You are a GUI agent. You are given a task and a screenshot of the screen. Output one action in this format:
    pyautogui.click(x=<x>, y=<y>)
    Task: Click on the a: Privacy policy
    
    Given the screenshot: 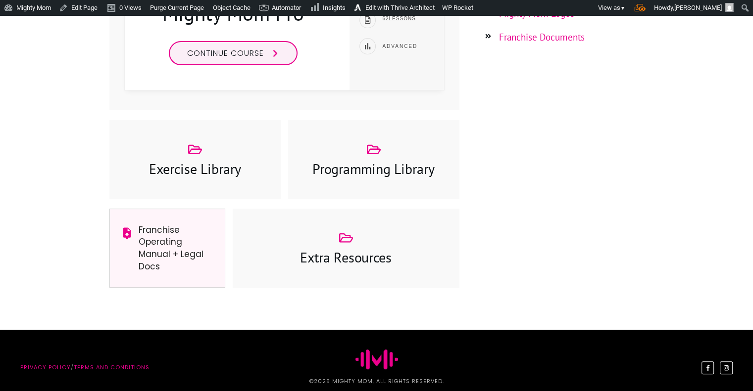 What is the action you would take?
    pyautogui.click(x=46, y=368)
    